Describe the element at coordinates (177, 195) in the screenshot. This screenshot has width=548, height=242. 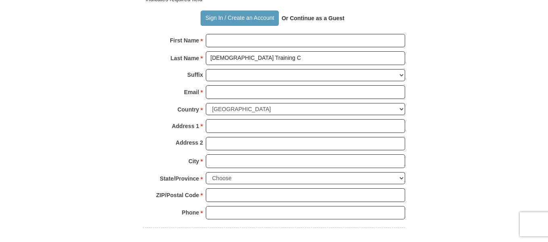
I see `strong: ZIP/Postal Code` at that location.